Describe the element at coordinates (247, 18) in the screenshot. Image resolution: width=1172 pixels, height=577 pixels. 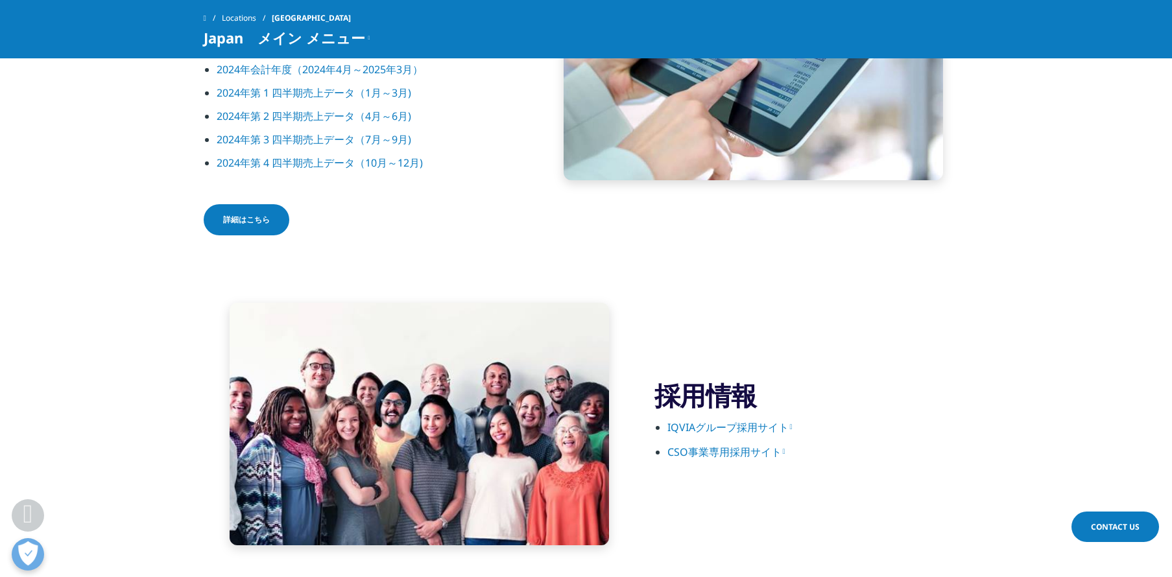
I see `a: Locations` at that location.